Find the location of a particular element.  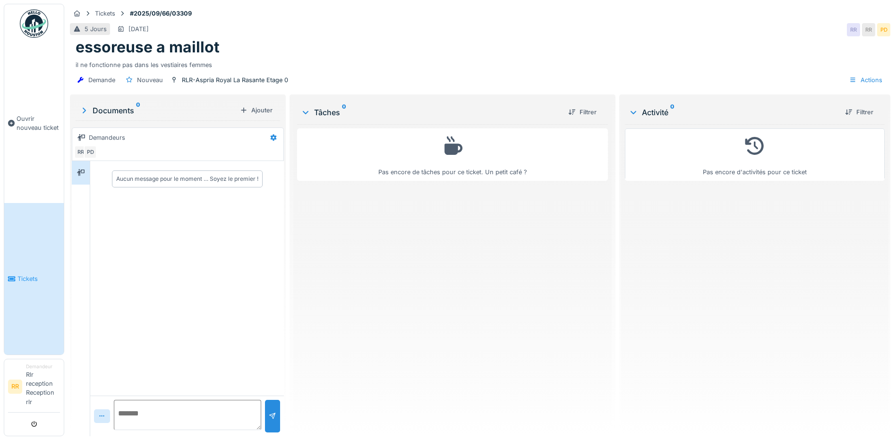

div: Activité is located at coordinates (733, 112).